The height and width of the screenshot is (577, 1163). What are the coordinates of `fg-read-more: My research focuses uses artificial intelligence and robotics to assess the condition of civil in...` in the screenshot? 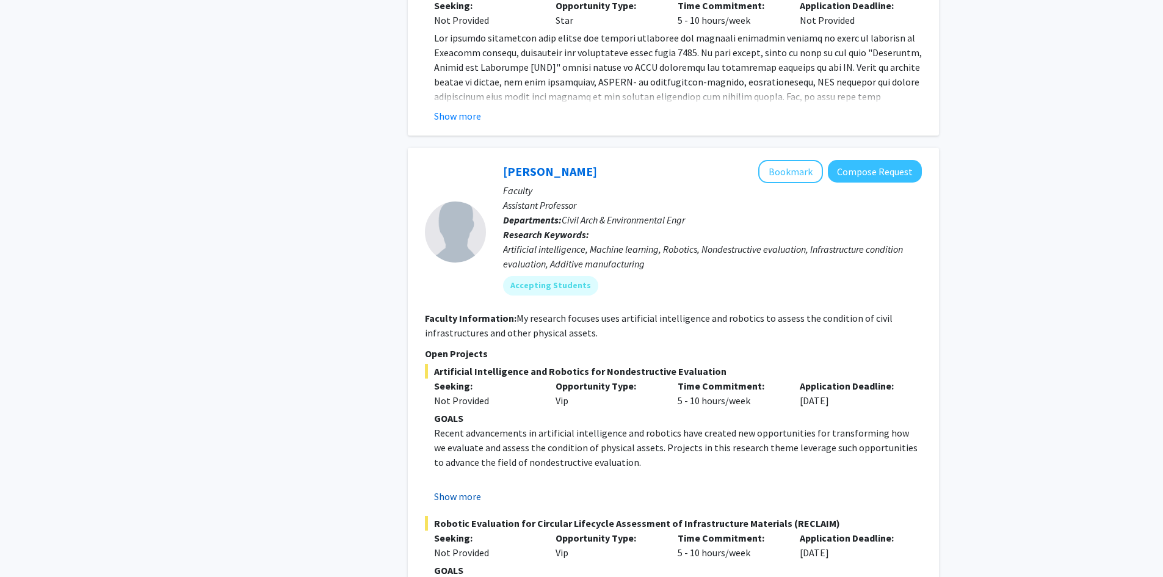 It's located at (659, 326).